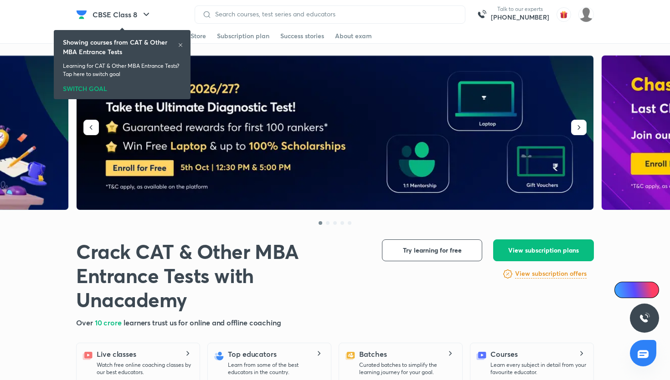 Image resolution: width=670 pixels, height=380 pixels. What do you see at coordinates (243, 36) in the screenshot?
I see `div: Subscription plan` at bounding box center [243, 36].